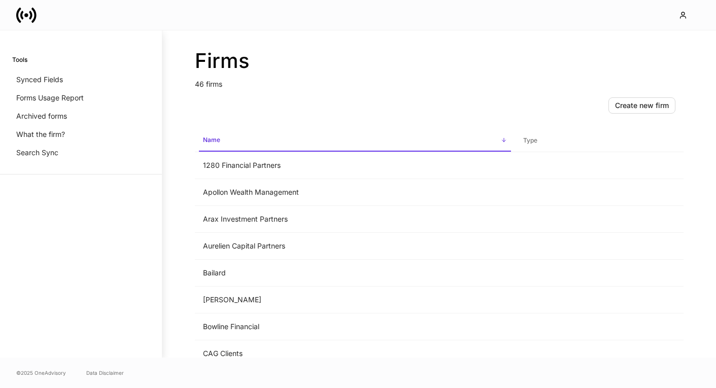 This screenshot has height=388, width=716. Describe the element at coordinates (41, 373) in the screenshot. I see `span: © 2025 OneAdvisory` at that location.